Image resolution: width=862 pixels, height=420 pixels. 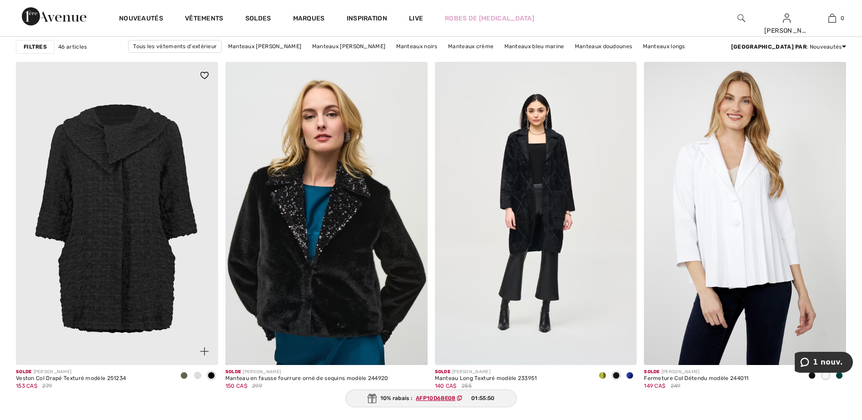 I want to click on span: 01:55:50, so click(x=483, y=398).